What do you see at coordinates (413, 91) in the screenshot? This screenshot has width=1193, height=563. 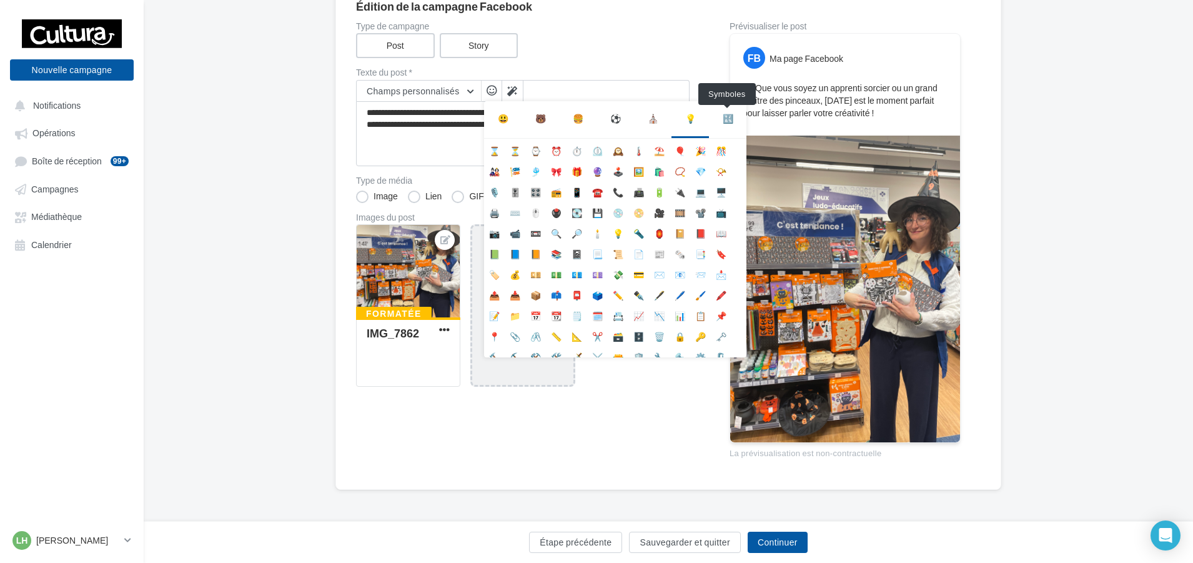 I see `span: Champs personnalisés` at bounding box center [413, 91].